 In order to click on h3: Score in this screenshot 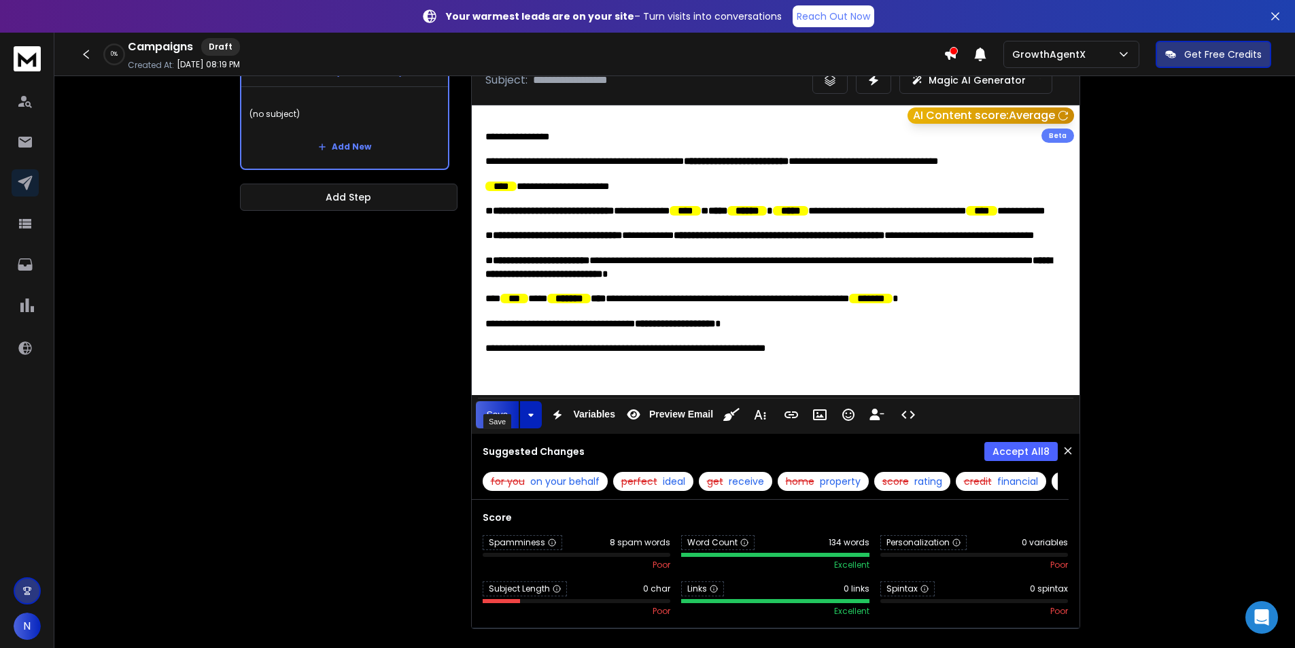, I will do `click(776, 517)`.